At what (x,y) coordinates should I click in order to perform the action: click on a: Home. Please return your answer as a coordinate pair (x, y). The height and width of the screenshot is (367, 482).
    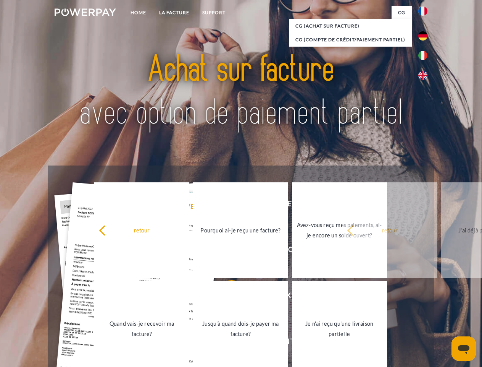
    Looking at the image, I should click on (138, 13).